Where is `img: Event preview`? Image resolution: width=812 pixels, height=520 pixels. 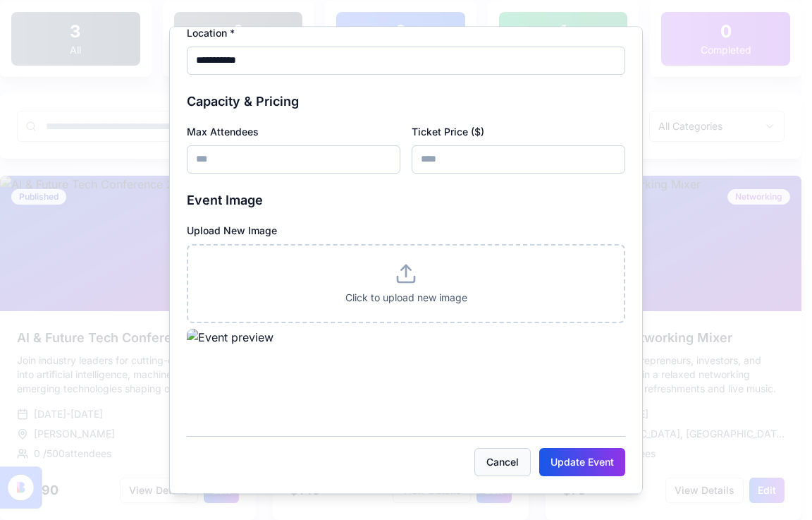 img: Event preview is located at coordinates (406, 374).